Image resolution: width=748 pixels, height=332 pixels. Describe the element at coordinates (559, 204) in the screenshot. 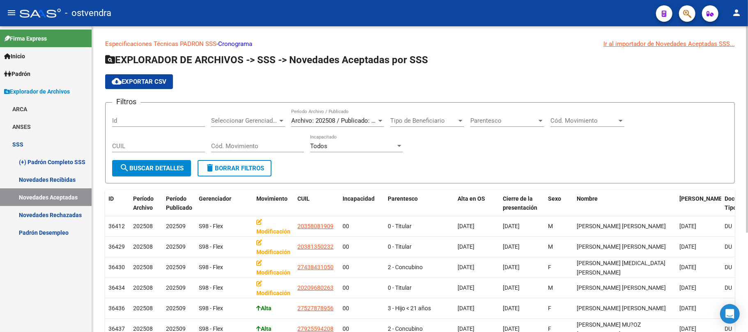

I see `datatable-header-cell: Sexo` at that location.